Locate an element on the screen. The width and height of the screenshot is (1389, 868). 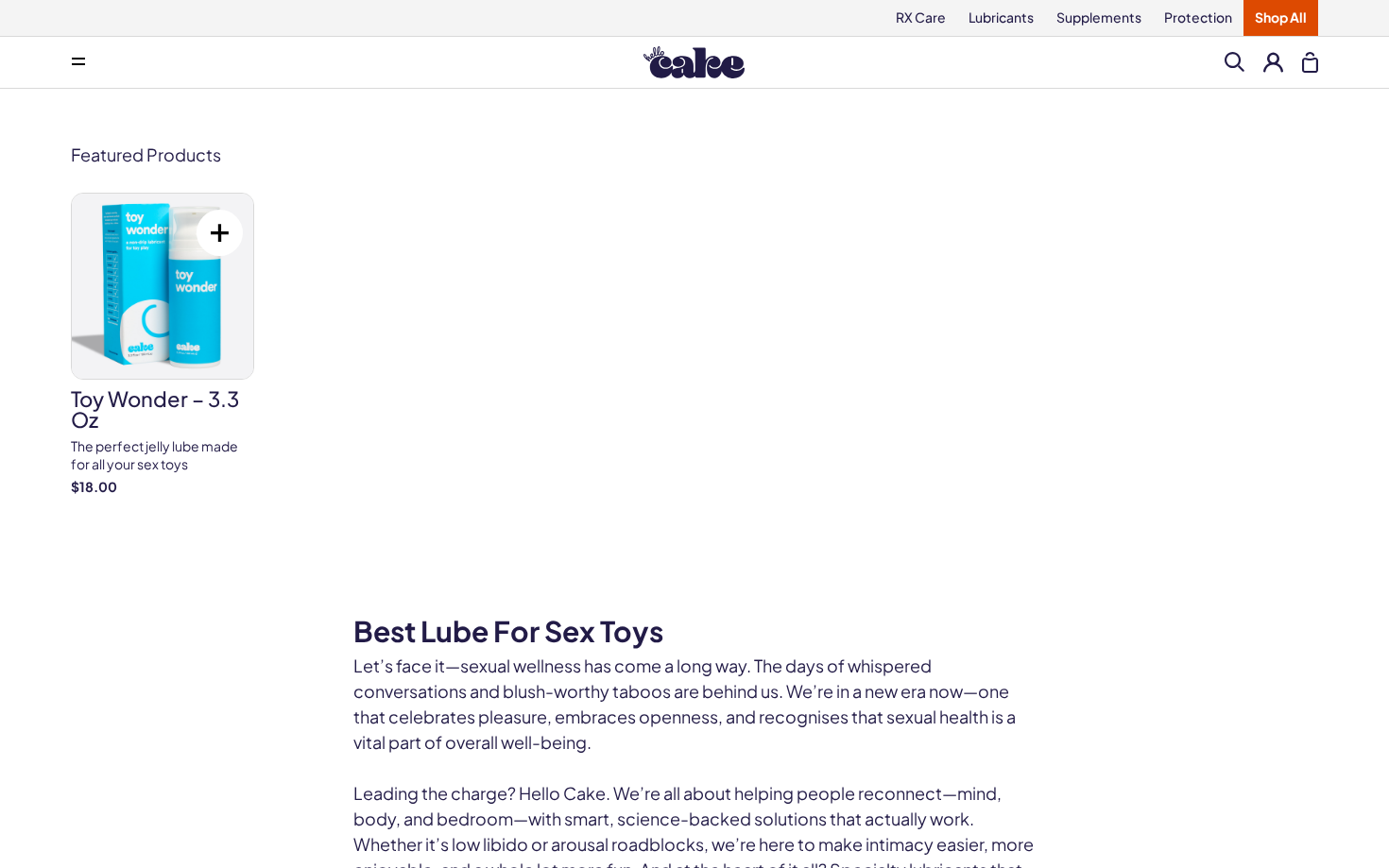
img: Toy Wonder – 3.3 oz is located at coordinates (162, 286).